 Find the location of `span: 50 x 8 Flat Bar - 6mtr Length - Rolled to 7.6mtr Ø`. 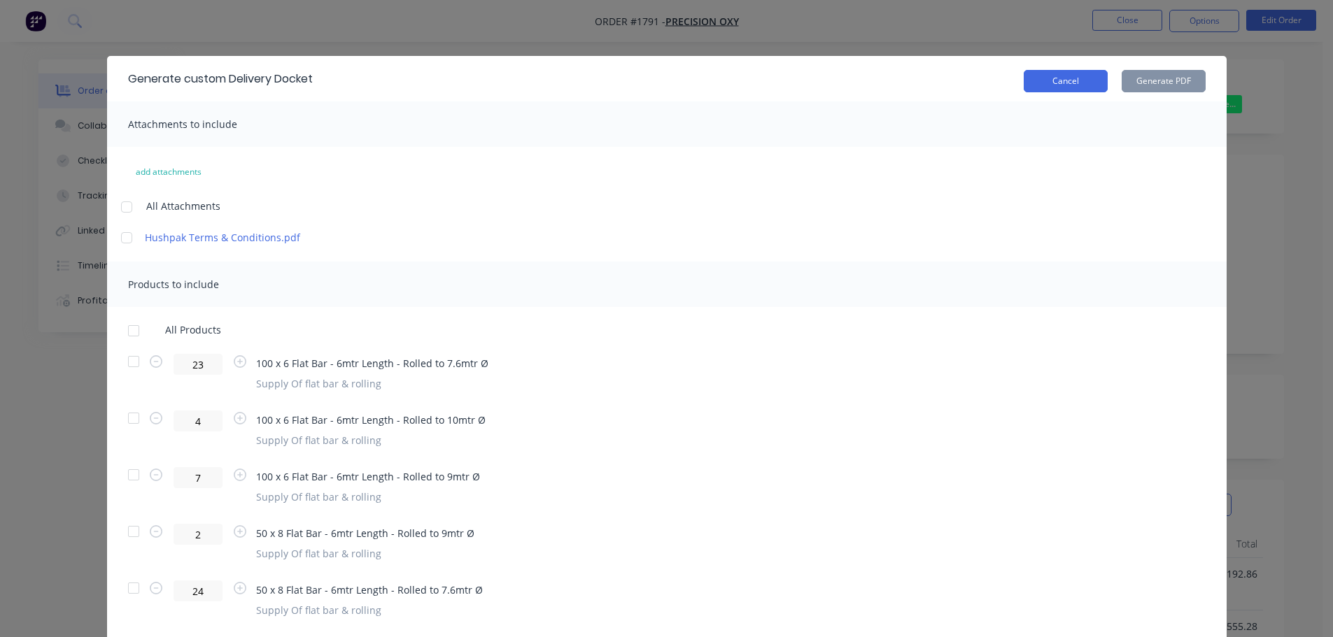

span: 50 x 8 Flat Bar - 6mtr Length - Rolled to 7.6mtr Ø is located at coordinates (369, 590).